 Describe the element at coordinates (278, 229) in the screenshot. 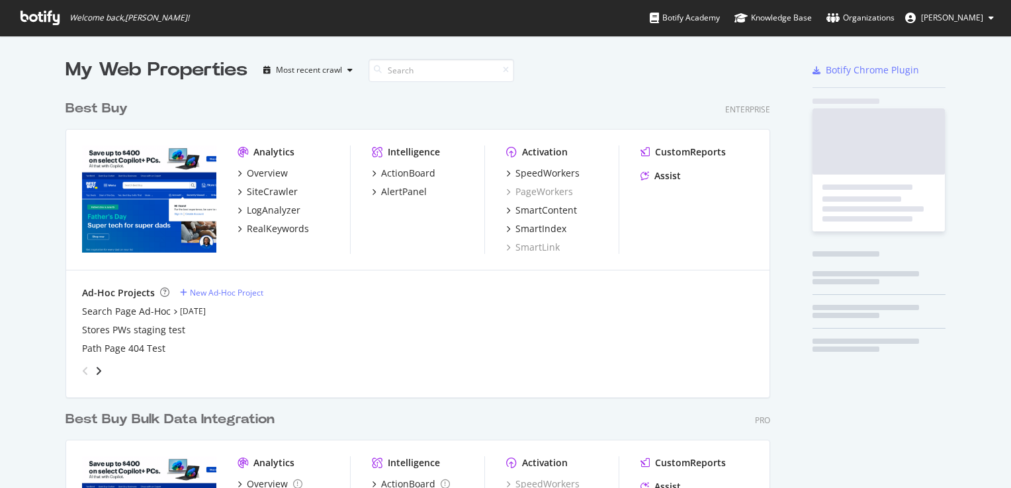

I see `div: RealKeywords` at that location.